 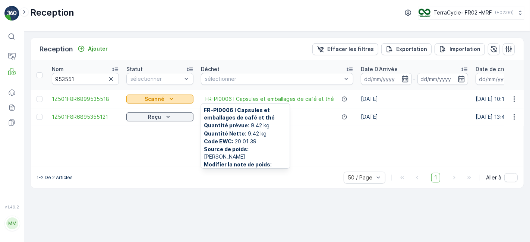 I want to click on span: 1, so click(x=436, y=178).